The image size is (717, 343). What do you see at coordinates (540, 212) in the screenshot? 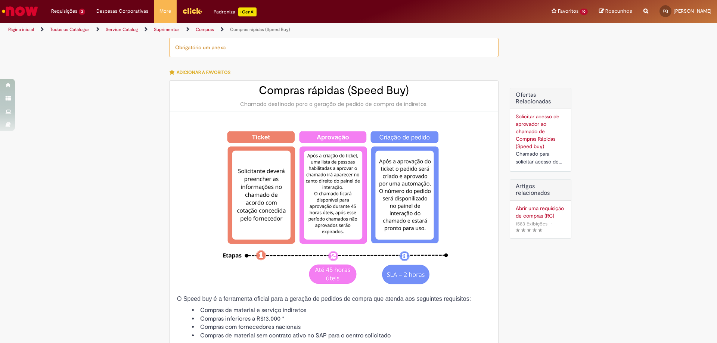
I see `a: Abrir uma requisição de compras (RC)` at bounding box center [540, 212].